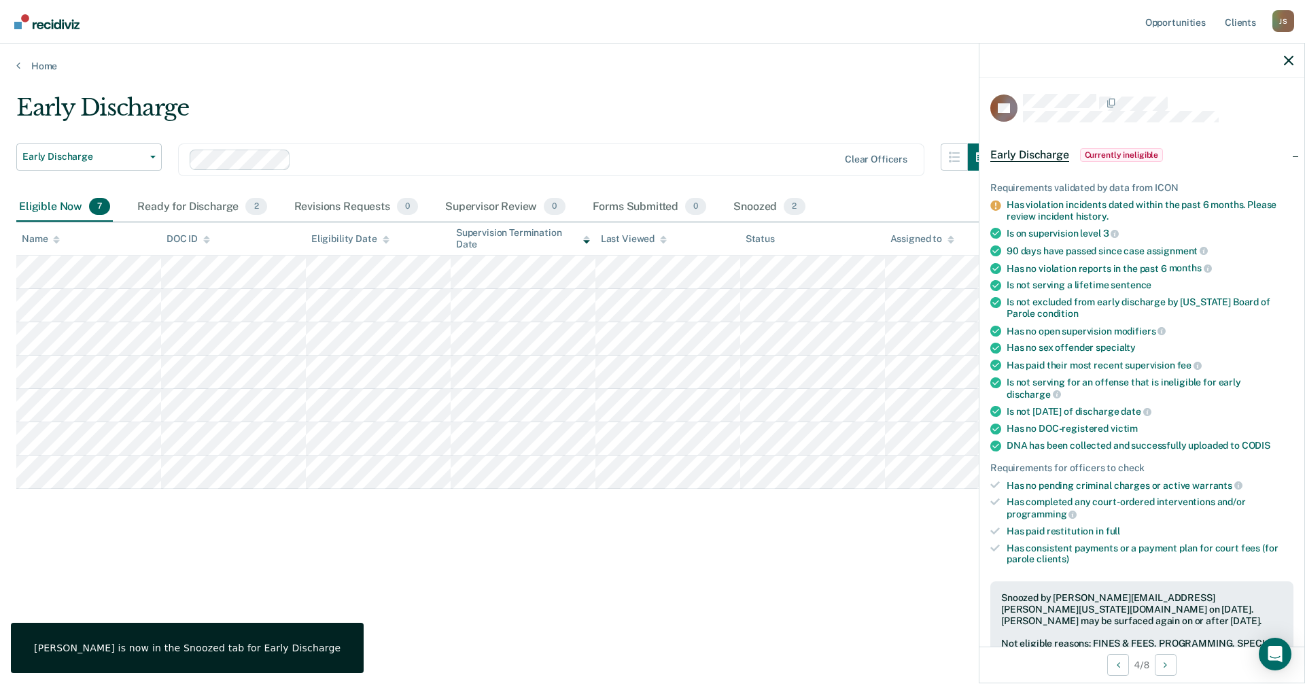 The height and width of the screenshot is (684, 1305). I want to click on div: Not eligible reasons: FINES & FEES, PROGRAMMING, SPECIAL, VIOLATIONS, so click(1142, 649).